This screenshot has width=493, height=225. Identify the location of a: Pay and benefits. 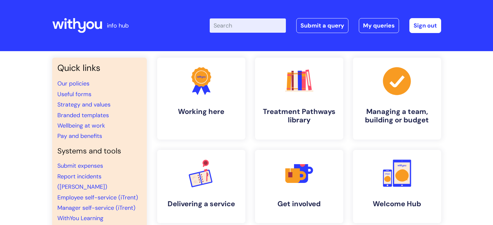
(80, 136).